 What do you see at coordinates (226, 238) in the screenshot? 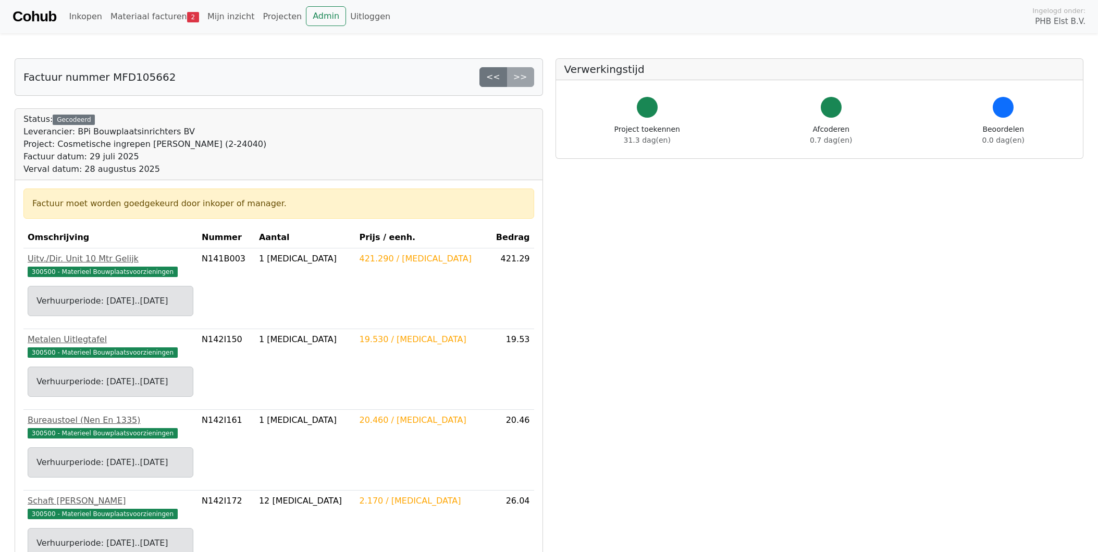
I see `th: Nummer` at bounding box center [226, 238].